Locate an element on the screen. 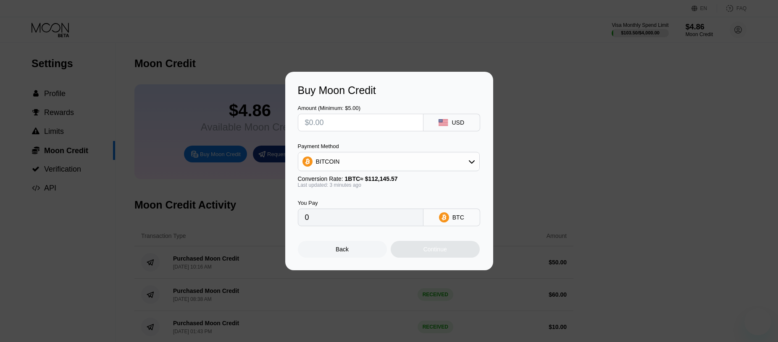  div: Back is located at coordinates (342, 250).